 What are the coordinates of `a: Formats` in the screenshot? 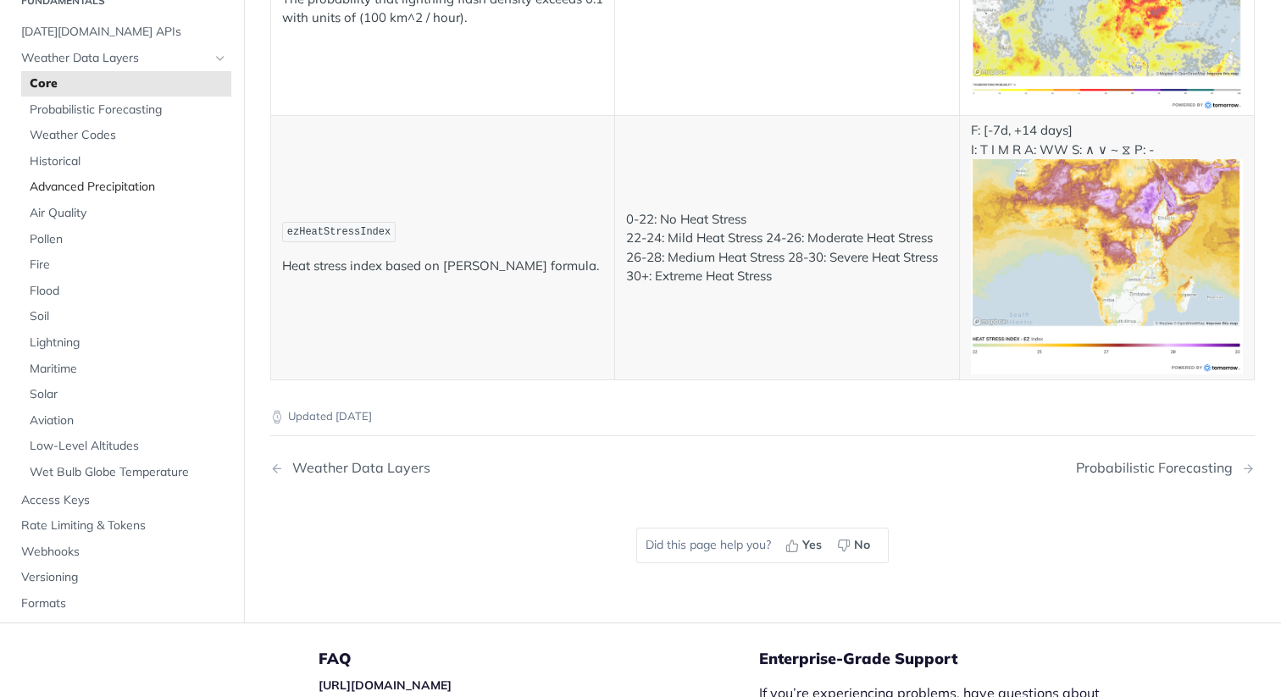 It's located at (122, 604).